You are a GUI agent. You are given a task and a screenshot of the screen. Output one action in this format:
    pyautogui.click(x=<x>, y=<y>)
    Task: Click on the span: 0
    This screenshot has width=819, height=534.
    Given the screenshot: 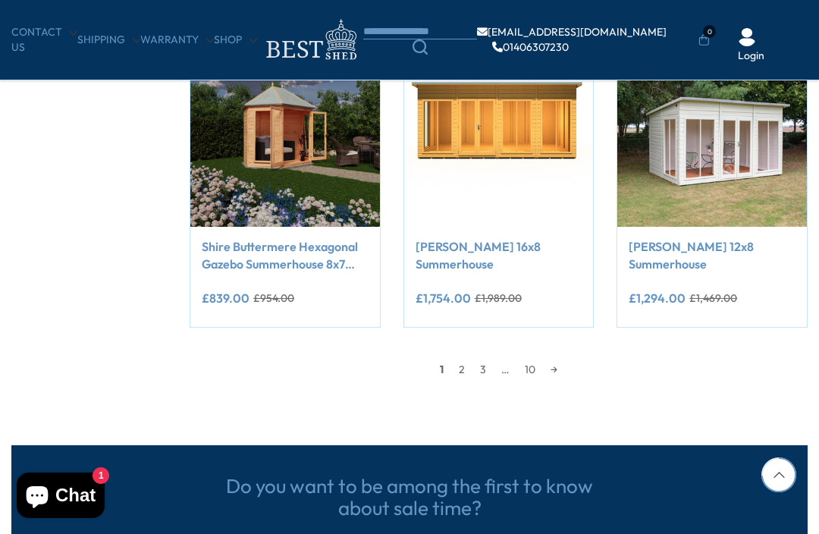 What is the action you would take?
    pyautogui.click(x=709, y=31)
    